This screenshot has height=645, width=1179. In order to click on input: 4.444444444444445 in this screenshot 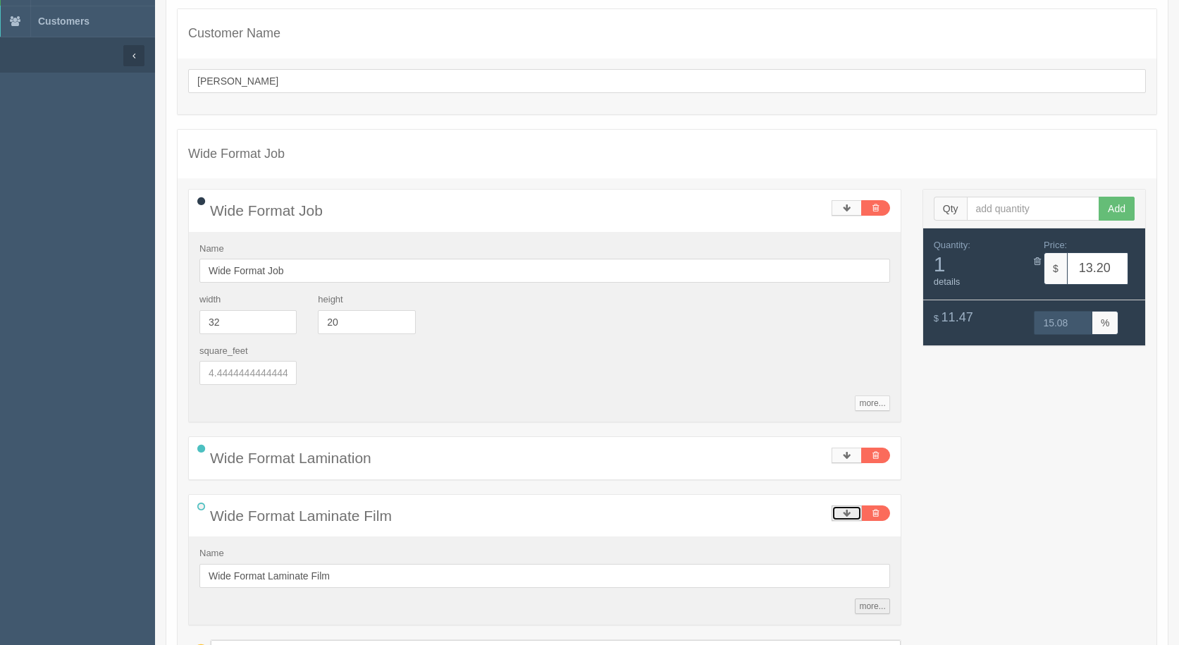, I will do `click(248, 373)`.